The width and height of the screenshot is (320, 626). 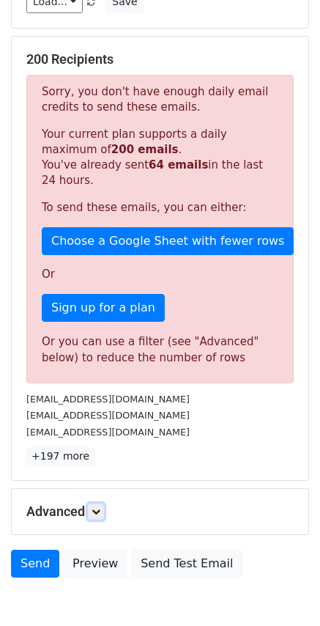 What do you see at coordinates (35, 564) in the screenshot?
I see `a: Send` at bounding box center [35, 564].